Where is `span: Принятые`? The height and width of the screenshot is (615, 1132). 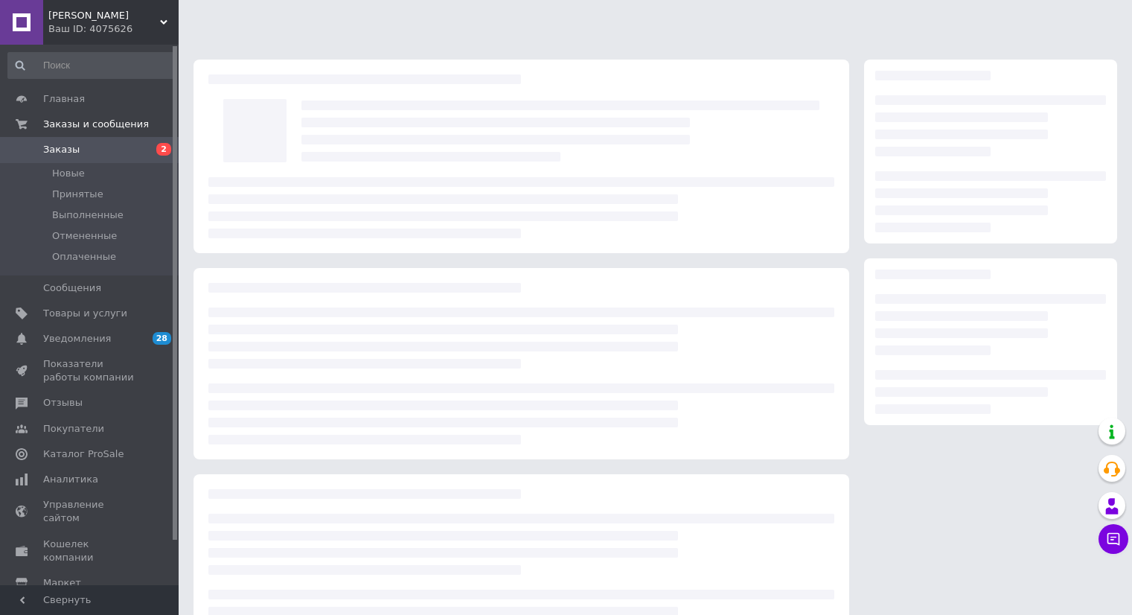 span: Принятые is located at coordinates (77, 194).